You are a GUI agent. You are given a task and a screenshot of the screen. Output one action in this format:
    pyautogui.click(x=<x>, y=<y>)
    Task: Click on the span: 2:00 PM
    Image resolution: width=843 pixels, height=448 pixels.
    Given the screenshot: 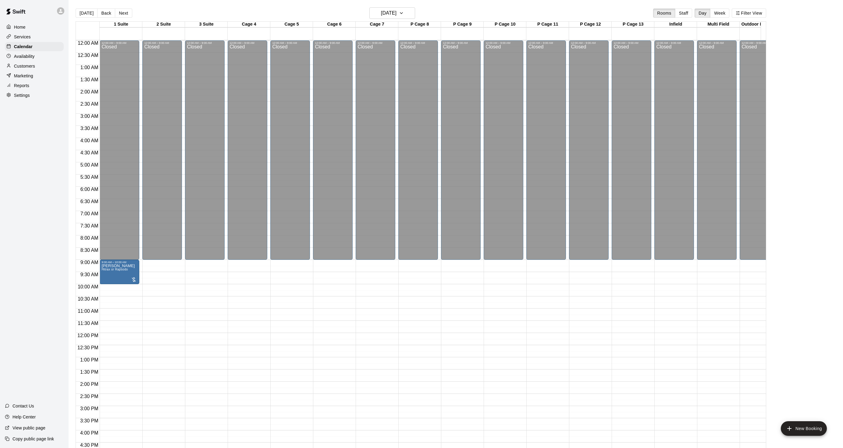 What is the action you would take?
    pyautogui.click(x=89, y=384)
    